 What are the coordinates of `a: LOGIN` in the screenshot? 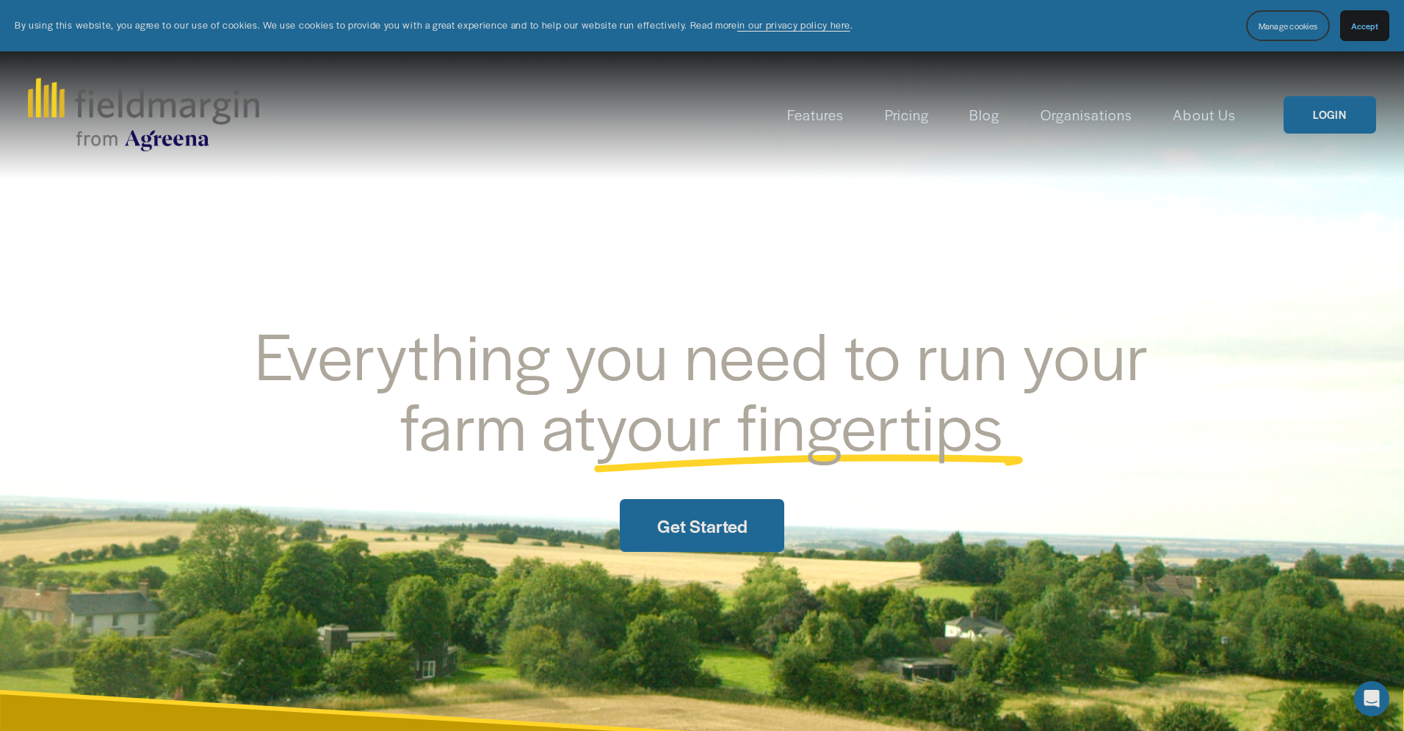 It's located at (1330, 115).